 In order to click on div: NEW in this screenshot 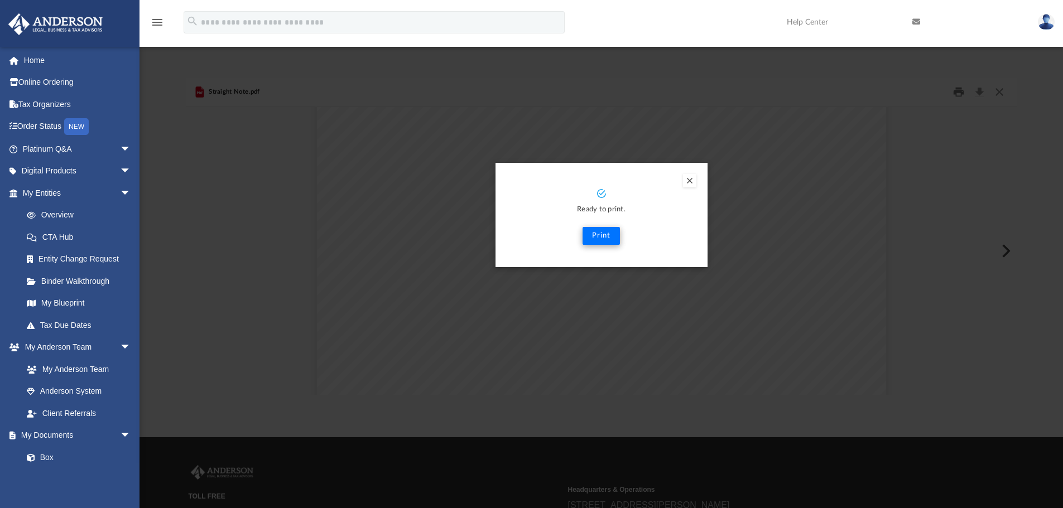, I will do `click(76, 127)`.